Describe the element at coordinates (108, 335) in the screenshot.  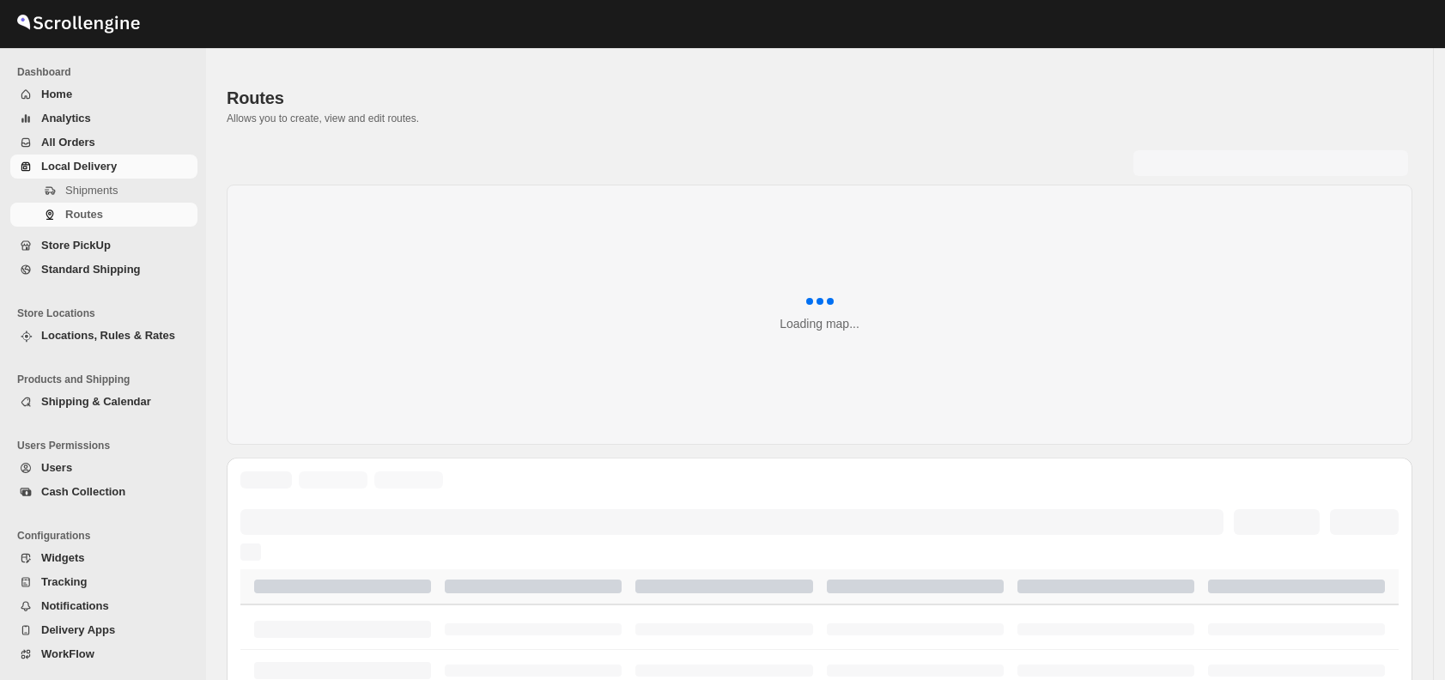
I see `span: Locations, Rules & Rates` at that location.